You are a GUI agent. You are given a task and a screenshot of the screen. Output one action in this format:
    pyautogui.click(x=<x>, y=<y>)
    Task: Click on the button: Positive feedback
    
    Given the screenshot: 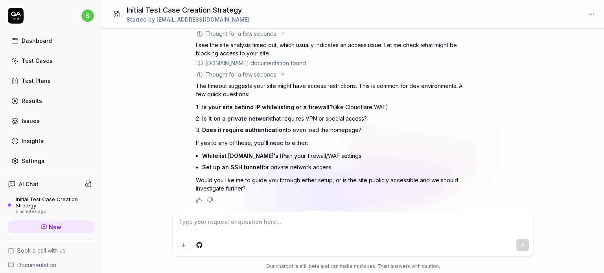 What is the action you would take?
    pyautogui.click(x=199, y=201)
    